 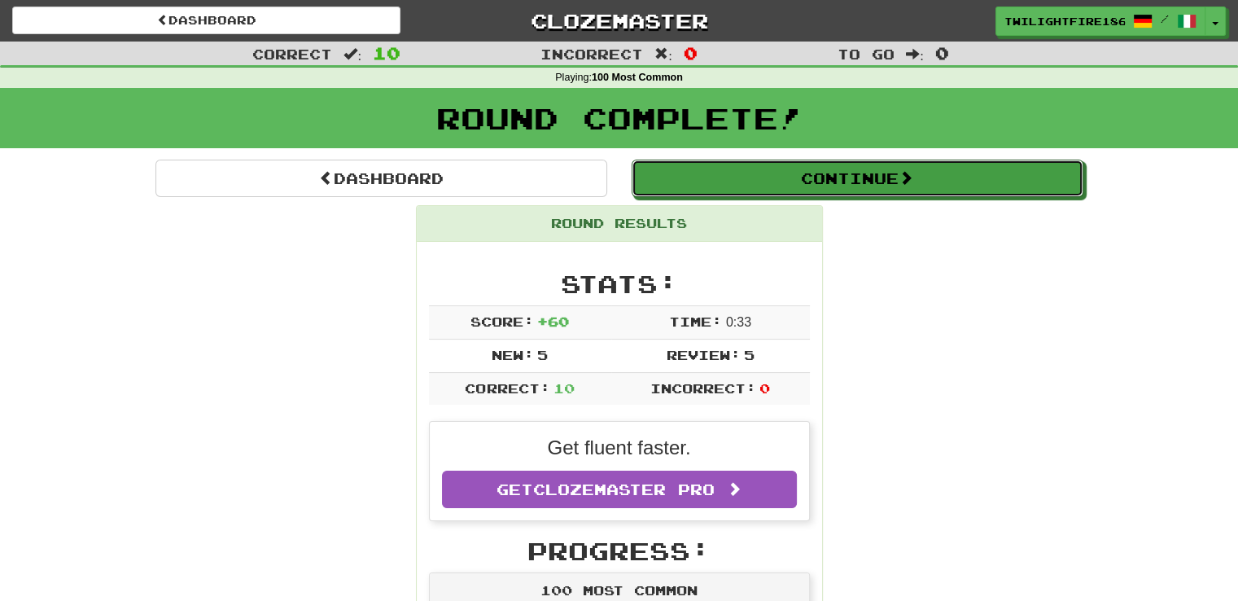 What do you see at coordinates (619, 448) in the screenshot?
I see `p: Get fluent faster.` at bounding box center [619, 448].